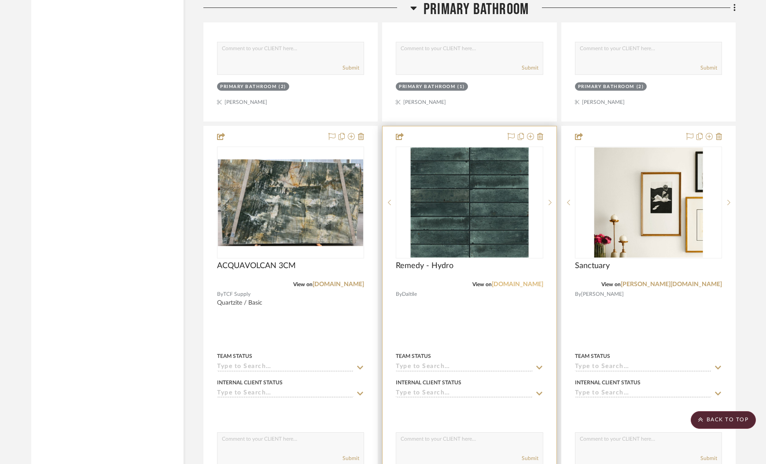  Describe the element at coordinates (290, 202) in the screenshot. I see `img: ACQUAVOLCAN 3CM` at that location.